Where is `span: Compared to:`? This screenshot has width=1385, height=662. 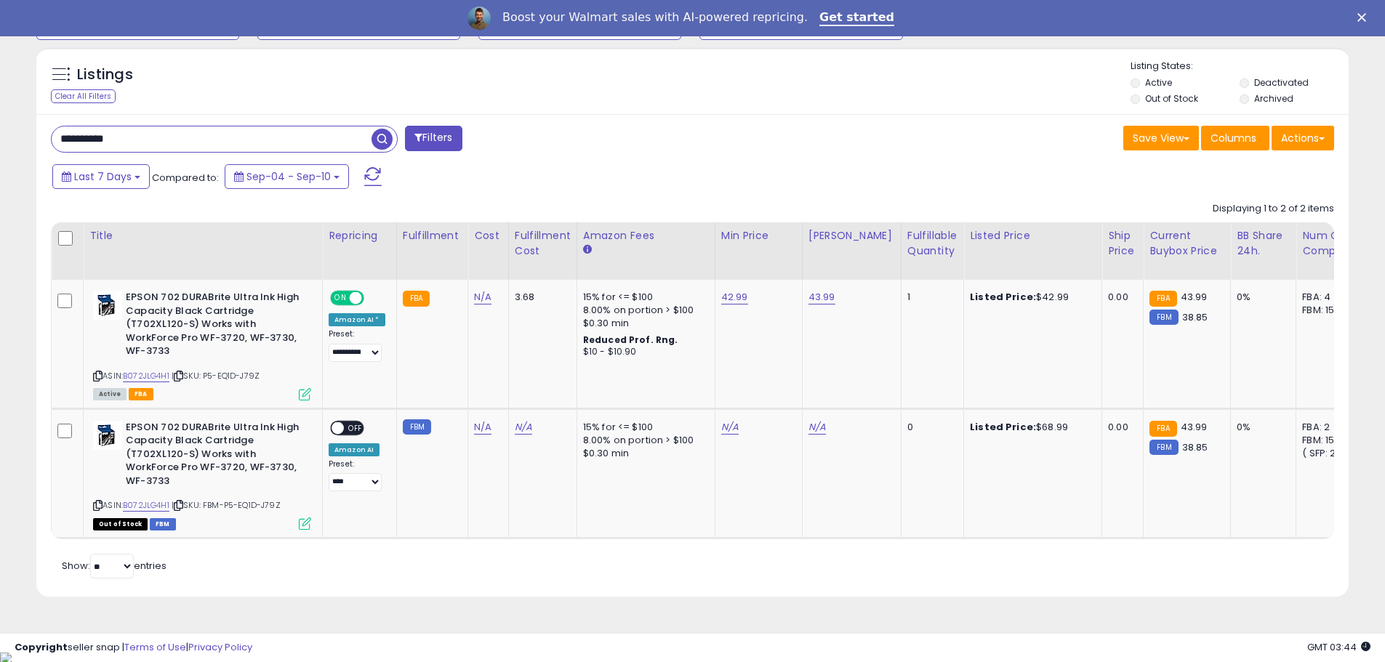
span: Compared to: is located at coordinates (185, 177).